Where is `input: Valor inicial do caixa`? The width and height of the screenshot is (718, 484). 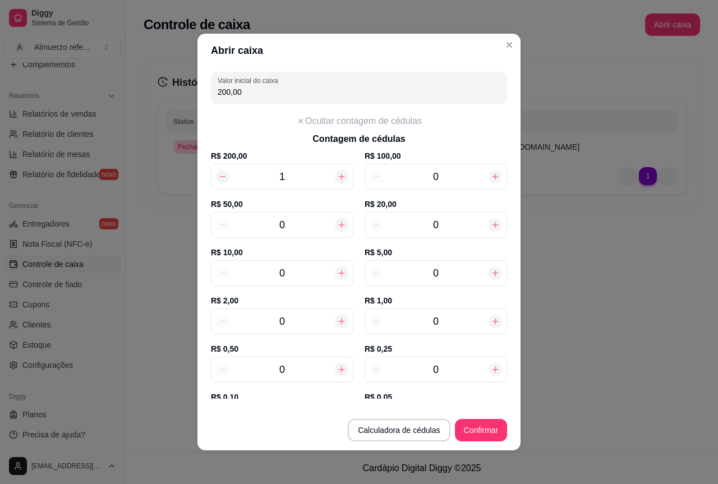
input: Valor inicial do caixa is located at coordinates (359, 92).